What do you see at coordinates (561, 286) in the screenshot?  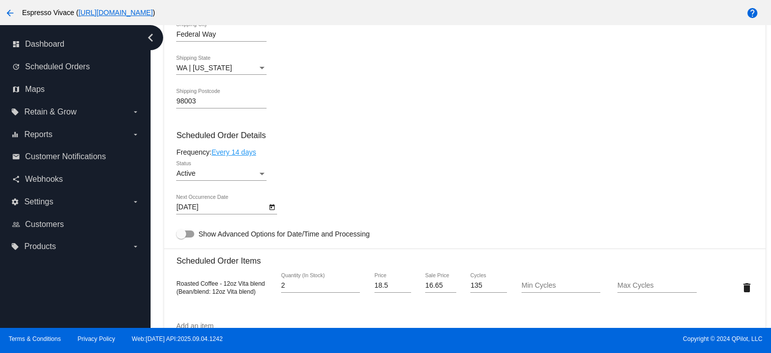 I see `input: Min Cycles` at bounding box center [561, 286].